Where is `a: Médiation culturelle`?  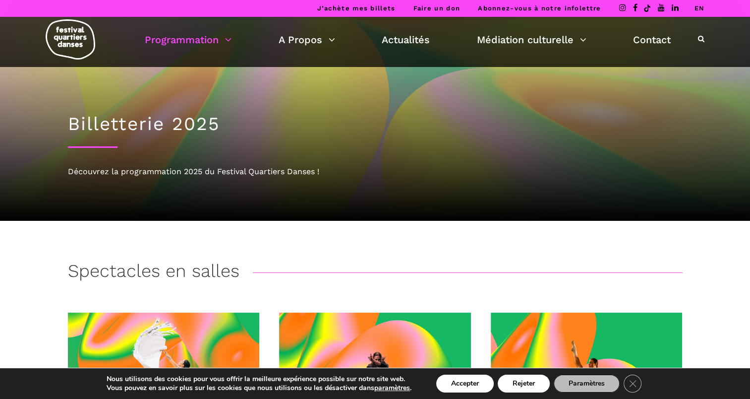 a: Médiation culturelle is located at coordinates (531, 40).